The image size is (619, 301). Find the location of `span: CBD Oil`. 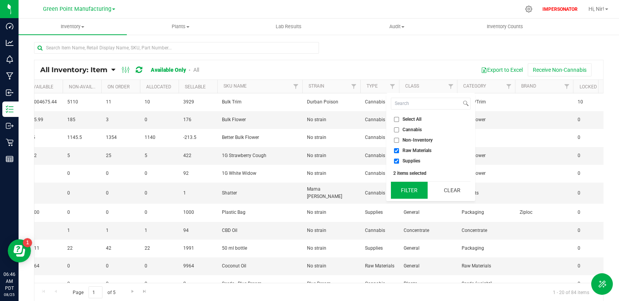

span: CBD Oil is located at coordinates (260, 231).